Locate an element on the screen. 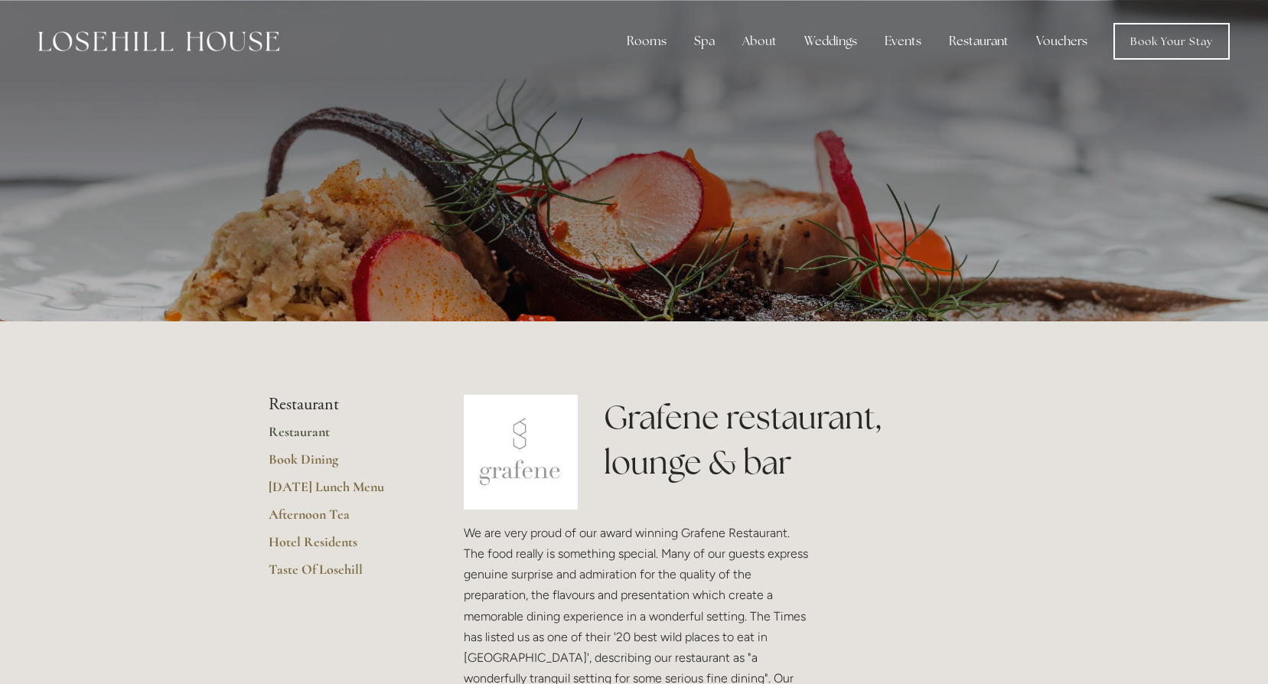  a: Hotel Residents is located at coordinates (341, 547).